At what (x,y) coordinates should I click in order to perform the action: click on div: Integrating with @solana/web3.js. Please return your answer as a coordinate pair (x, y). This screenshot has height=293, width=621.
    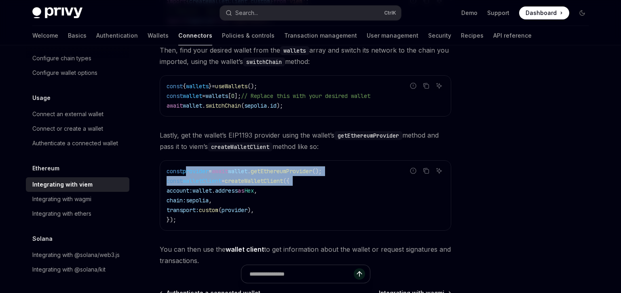
    Looking at the image, I should click on (76, 255).